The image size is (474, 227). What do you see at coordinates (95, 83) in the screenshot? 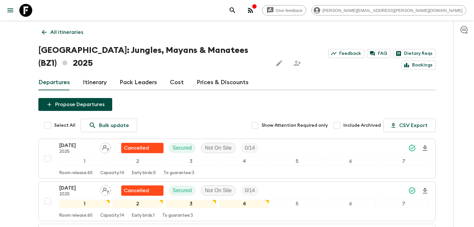
I see `a: Itinerary` at bounding box center [95, 83].